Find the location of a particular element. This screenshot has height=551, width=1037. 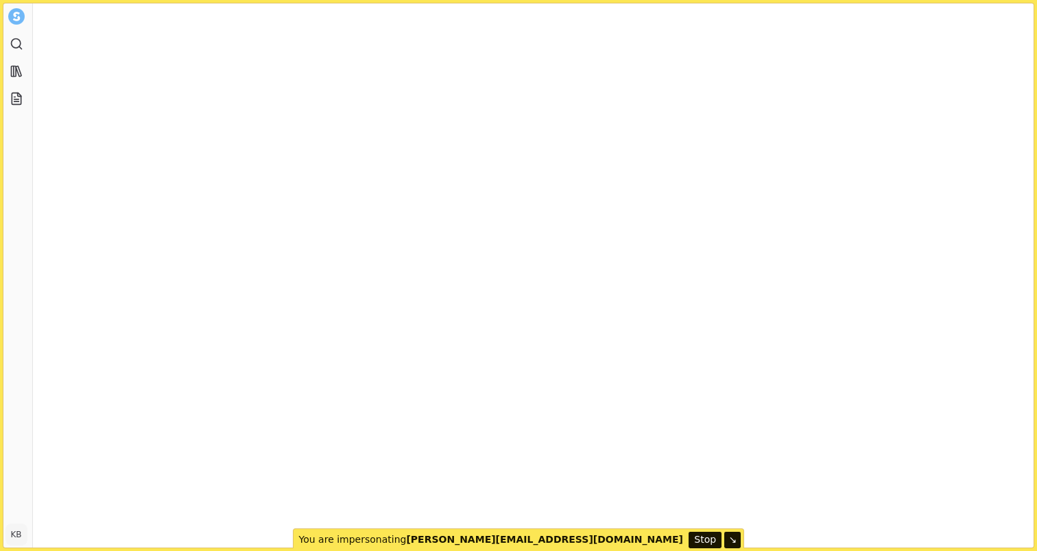

p: You are impersonating is located at coordinates (491, 540).